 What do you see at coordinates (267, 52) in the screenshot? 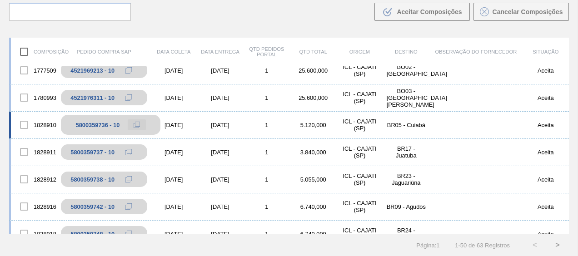
I see `div: Qtd Pedidos Portal` at bounding box center [267, 52].